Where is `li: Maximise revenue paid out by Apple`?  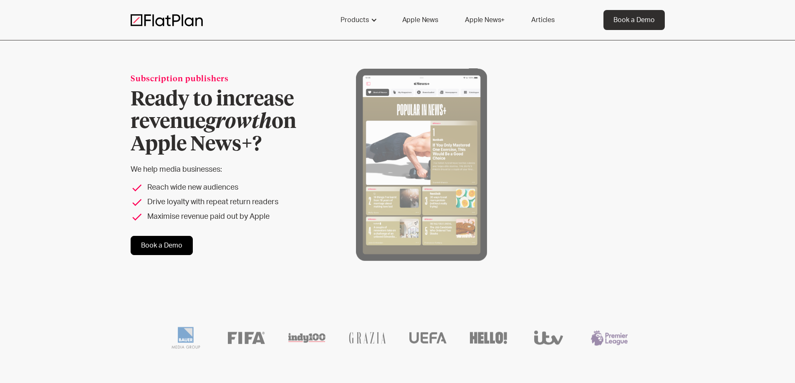 li: Maximise revenue paid out by Apple is located at coordinates (227, 217).